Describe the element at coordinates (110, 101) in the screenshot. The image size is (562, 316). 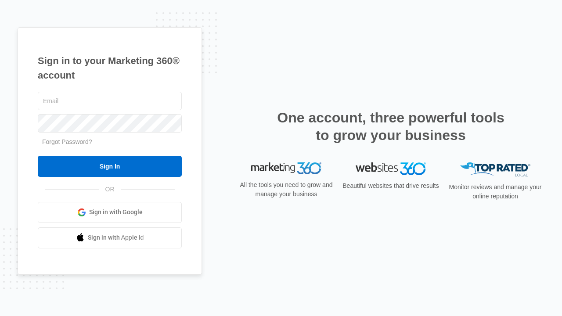
I see `input: Email` at that location.